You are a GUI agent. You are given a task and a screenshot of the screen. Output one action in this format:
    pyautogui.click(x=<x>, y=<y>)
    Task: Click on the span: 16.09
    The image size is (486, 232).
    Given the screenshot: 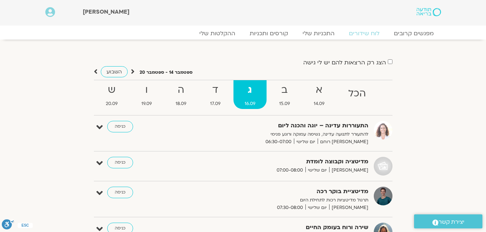 What is the action you would take?
    pyautogui.click(x=250, y=104)
    